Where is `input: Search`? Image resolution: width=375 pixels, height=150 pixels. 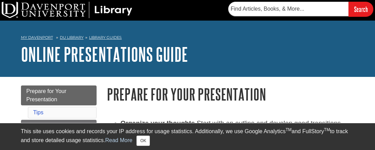
input: Search is located at coordinates (361, 9).